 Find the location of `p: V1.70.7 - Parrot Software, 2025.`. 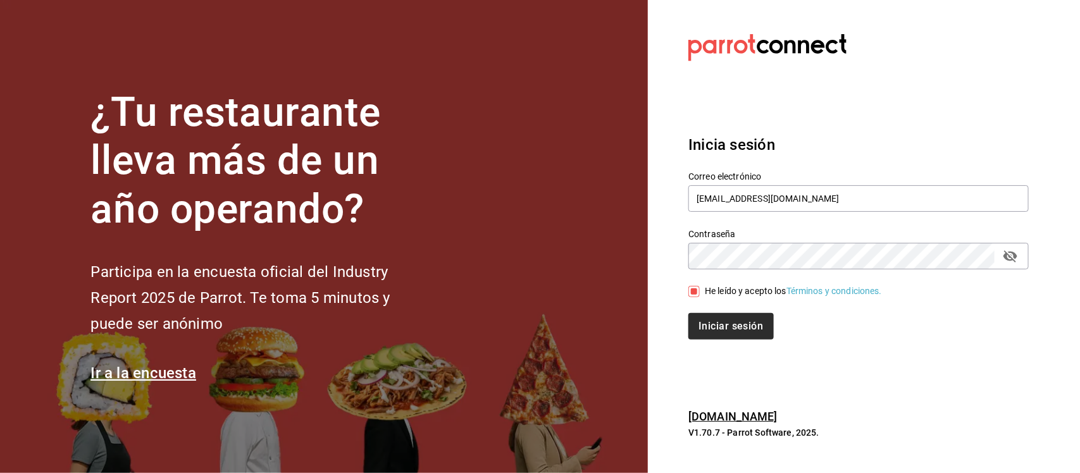

p: V1.70.7 - Parrot Software, 2025. is located at coordinates (859, 433).